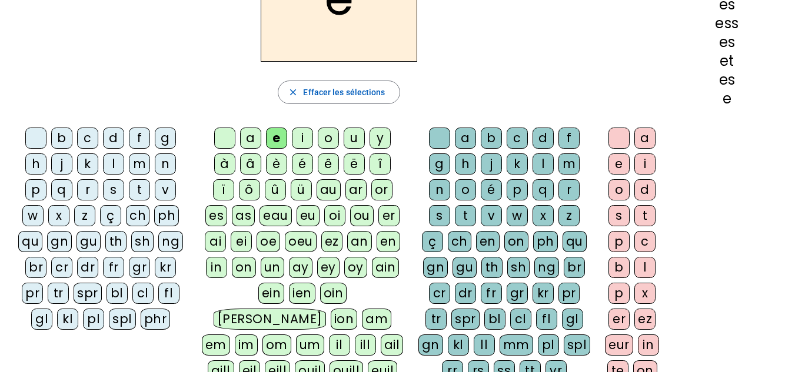  What do you see at coordinates (85, 216) in the screenshot?
I see `div: z` at bounding box center [85, 216].